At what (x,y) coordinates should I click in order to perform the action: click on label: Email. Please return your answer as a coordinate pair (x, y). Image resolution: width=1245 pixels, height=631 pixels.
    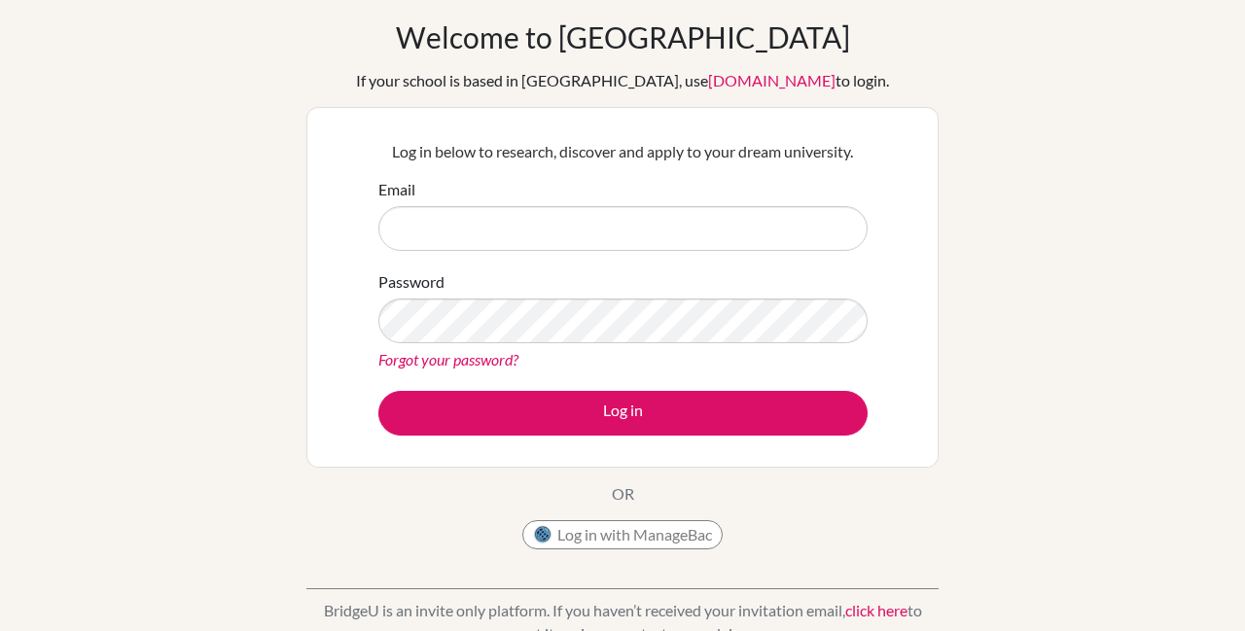
    Looking at the image, I should click on (397, 190).